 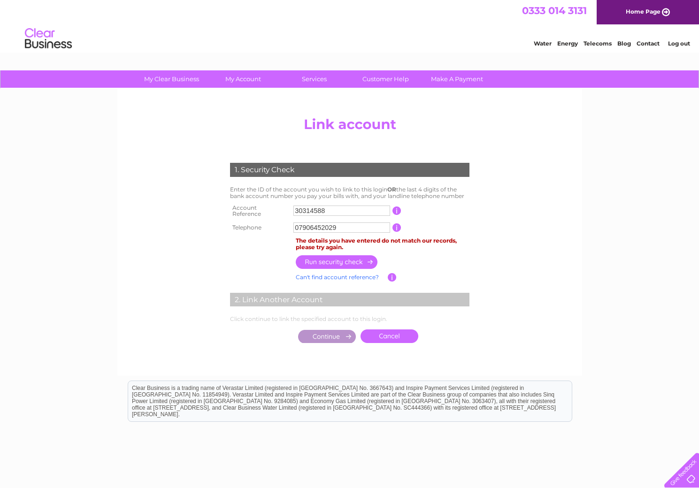 What do you see at coordinates (624, 43) in the screenshot?
I see `a: Blog` at bounding box center [624, 43].